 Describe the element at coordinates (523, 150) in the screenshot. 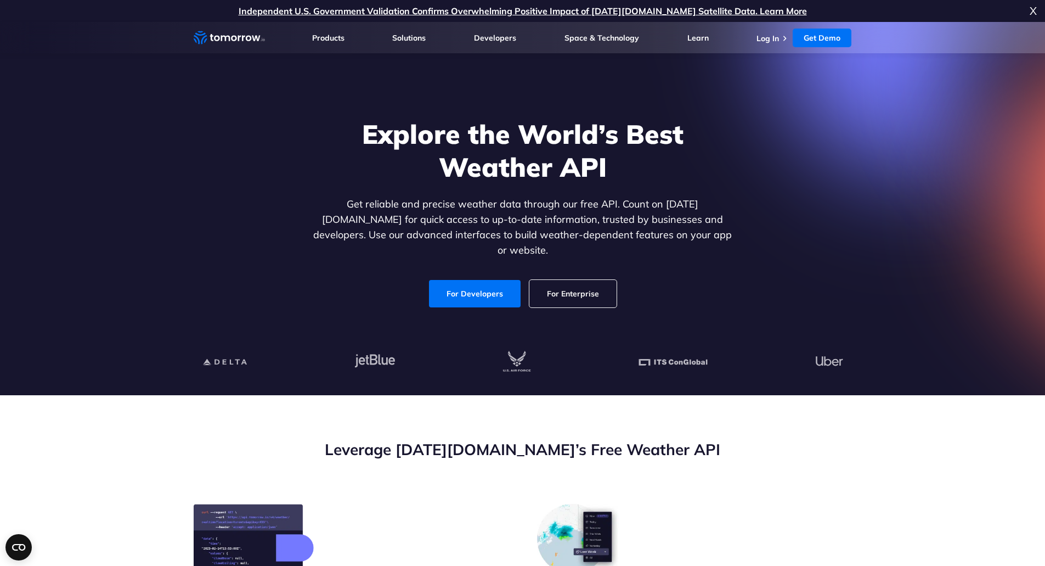

I see `h1: Explore the World’s Best Weather API` at that location.